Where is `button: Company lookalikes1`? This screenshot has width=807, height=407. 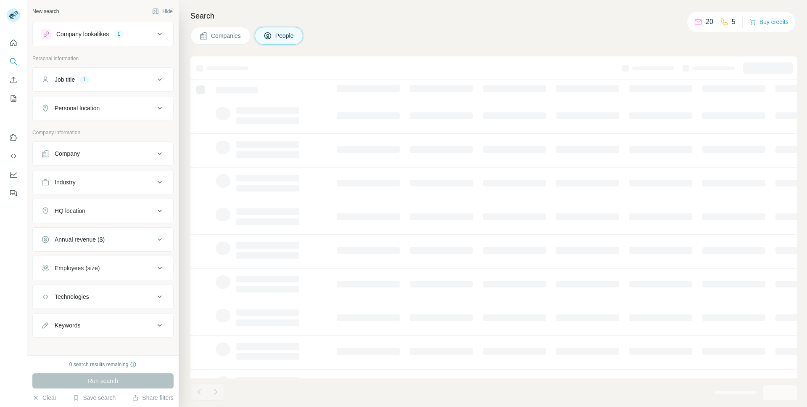 button: Company lookalikes1 is located at coordinates (103, 34).